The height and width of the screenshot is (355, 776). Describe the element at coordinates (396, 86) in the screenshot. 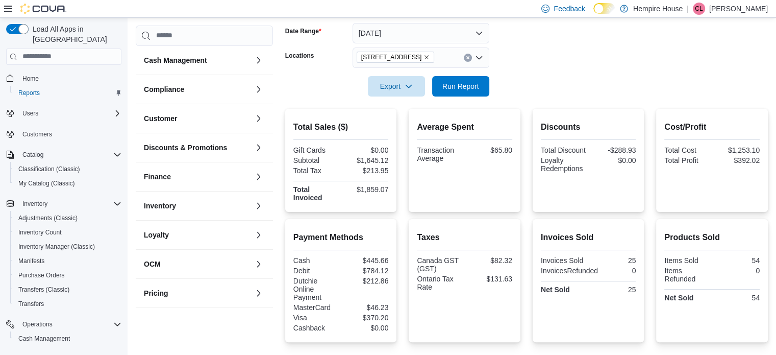

I see `span: Export` at that location.